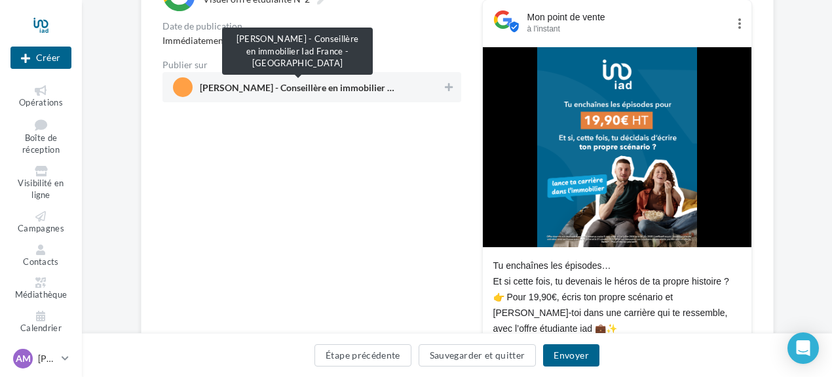  I want to click on div: Nouvelle campagne, so click(41, 58).